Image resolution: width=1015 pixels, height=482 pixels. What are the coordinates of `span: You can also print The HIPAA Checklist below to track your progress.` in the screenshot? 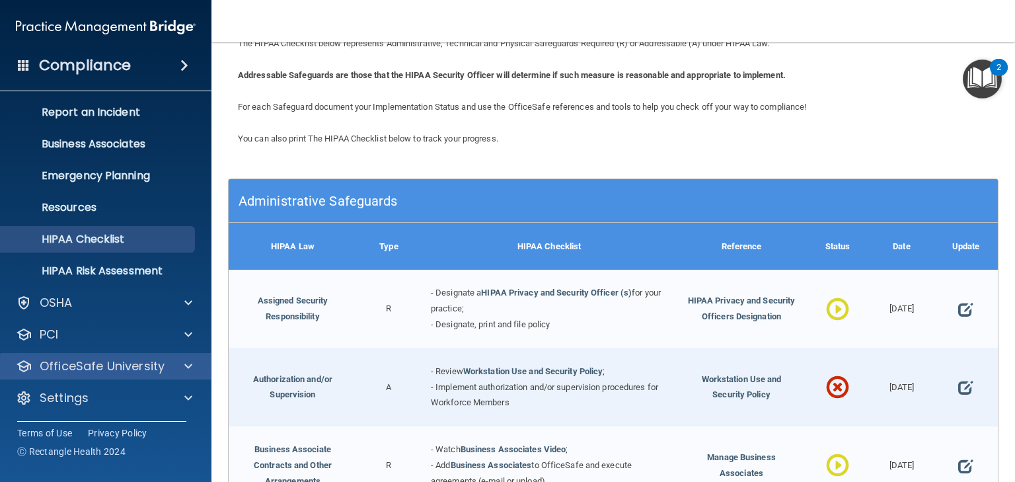 It's located at (368, 138).